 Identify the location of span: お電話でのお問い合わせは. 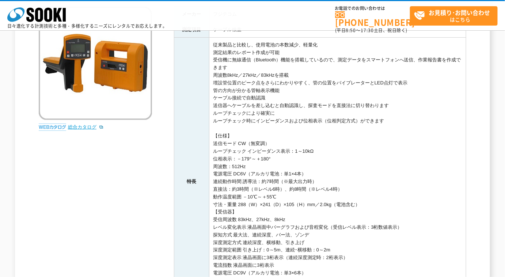
(372, 8).